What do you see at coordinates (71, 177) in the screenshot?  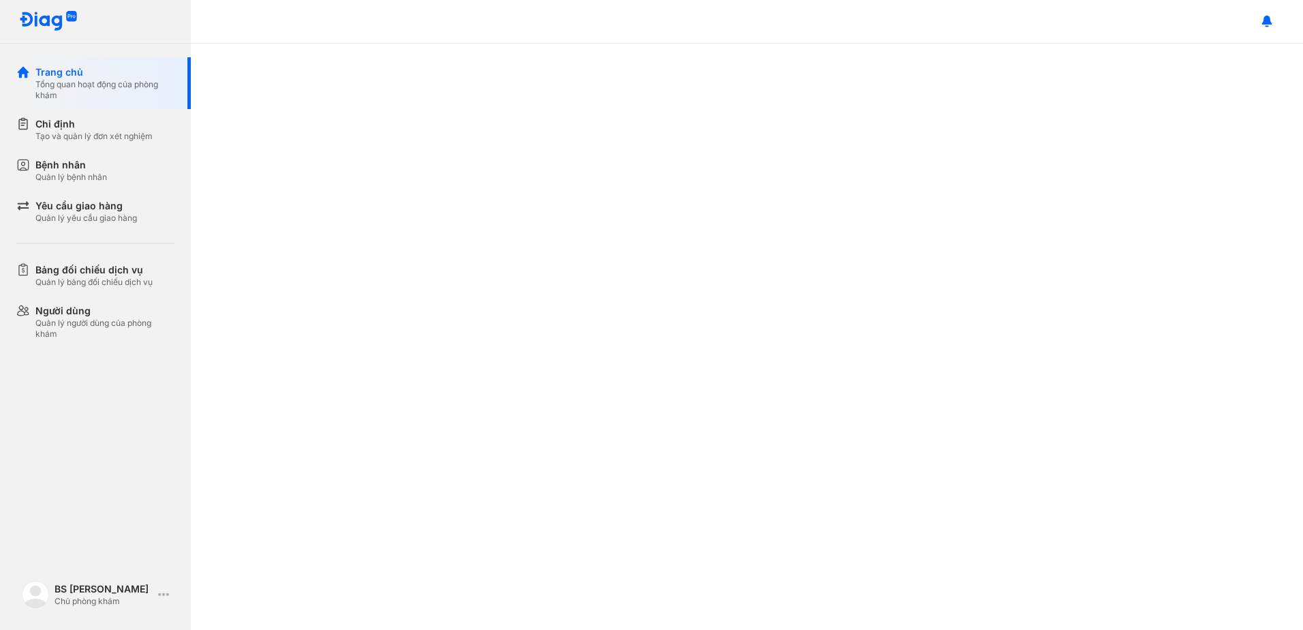 I see `div: Quản lý bệnh nhân` at bounding box center [71, 177].